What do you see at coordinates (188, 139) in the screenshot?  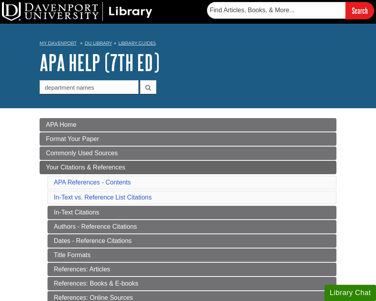 I see `a: Format Your Paper` at bounding box center [188, 139].